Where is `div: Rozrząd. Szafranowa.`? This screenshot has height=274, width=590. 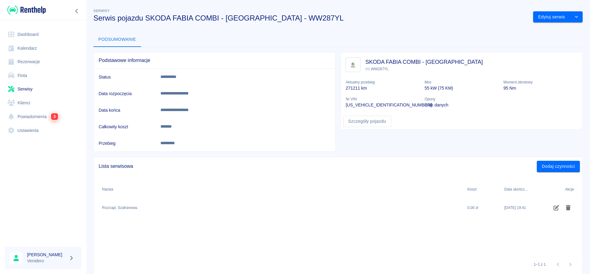 div: Rozrząd. Szafranowa. is located at coordinates (120, 208).